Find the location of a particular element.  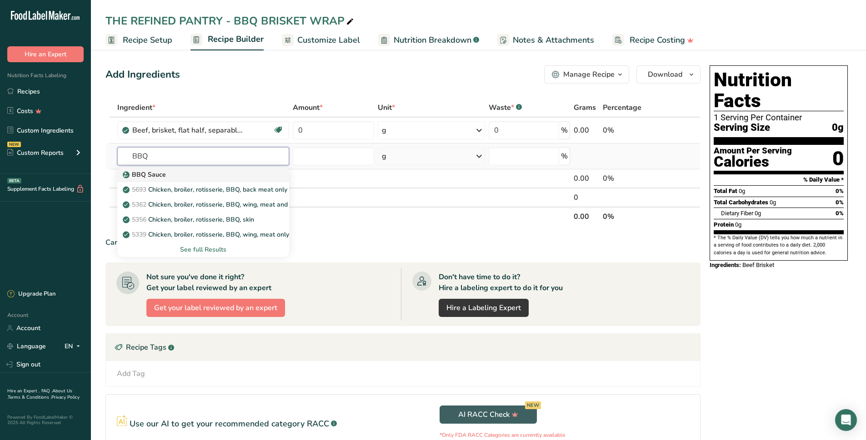

div: Upgrade Plan is located at coordinates (31, 294).